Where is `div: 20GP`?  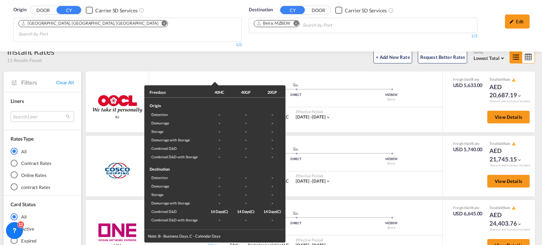
div: 20GP is located at coordinates (272, 92).